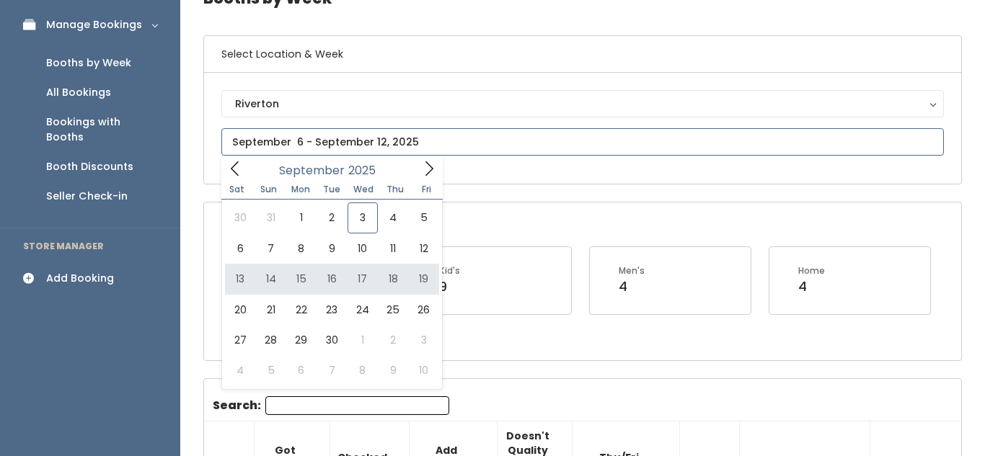  I want to click on span: Fri, so click(427, 190).